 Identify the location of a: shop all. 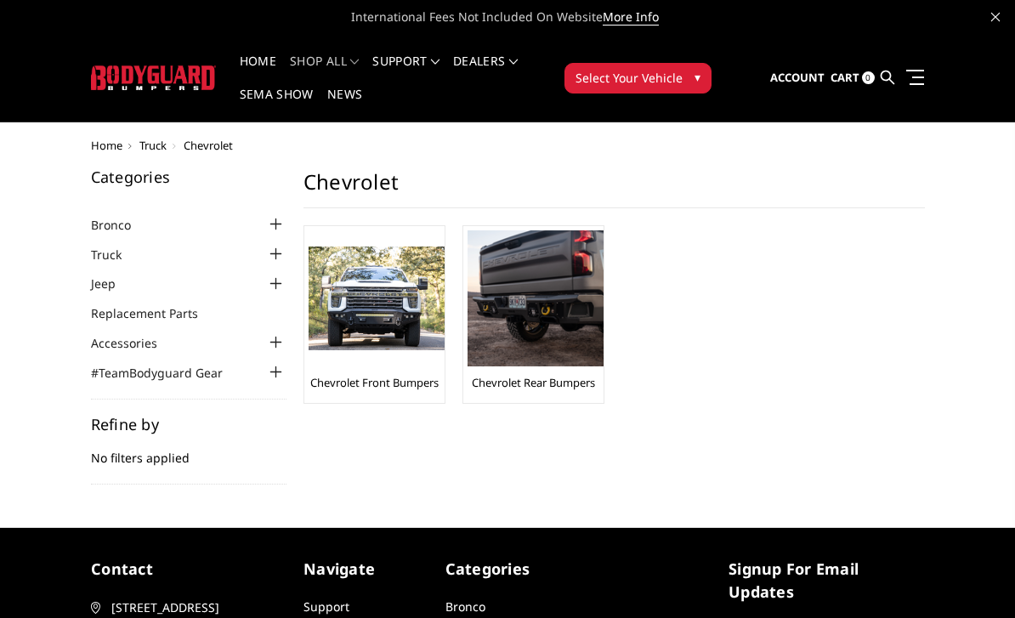
(324, 71).